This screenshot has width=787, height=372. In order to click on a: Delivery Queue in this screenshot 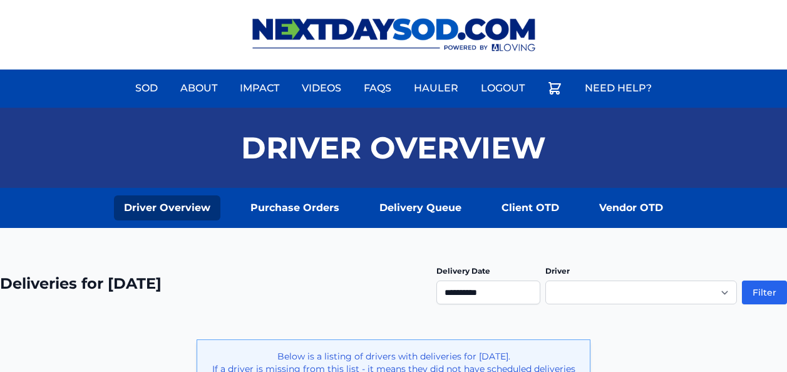, I will do `click(420, 208)`.